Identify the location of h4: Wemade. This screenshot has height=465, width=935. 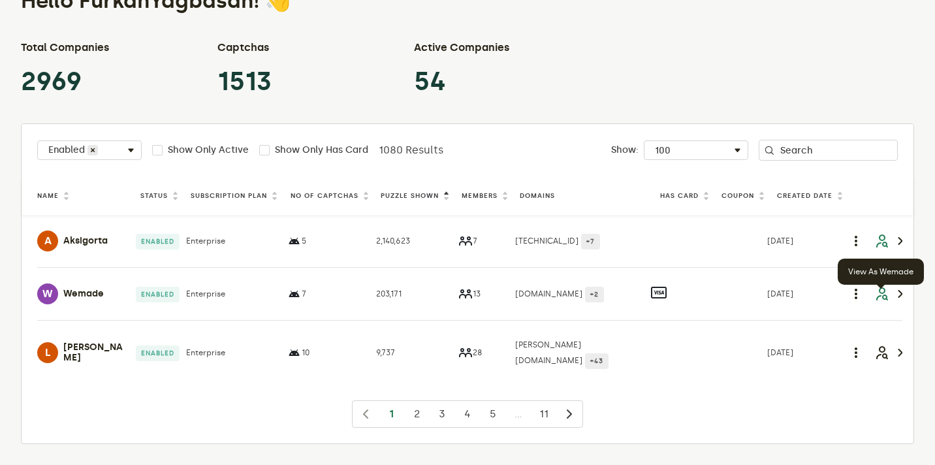
(84, 294).